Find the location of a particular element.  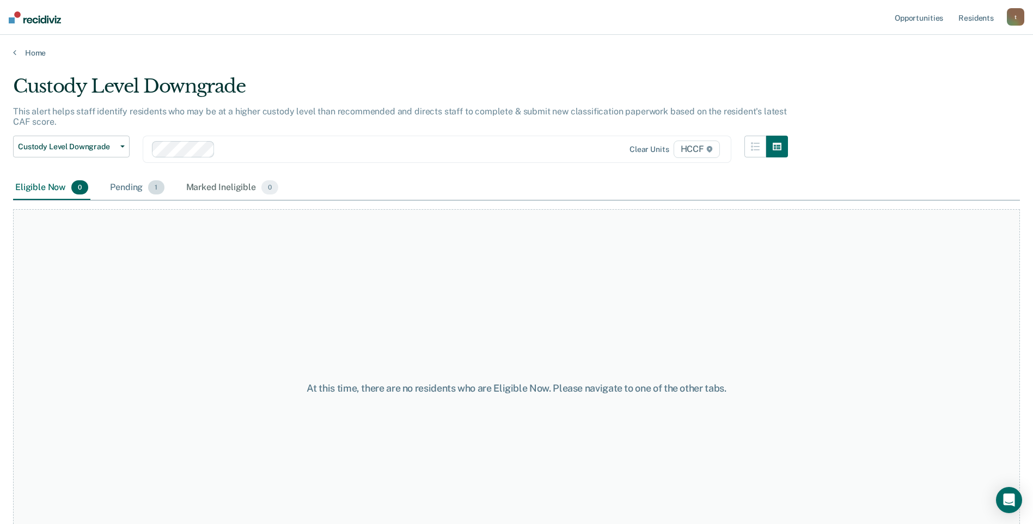

div: Clear units is located at coordinates (649, 149).